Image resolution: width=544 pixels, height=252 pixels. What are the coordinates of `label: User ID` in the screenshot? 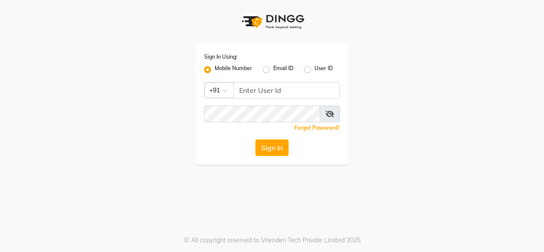 It's located at (323, 70).